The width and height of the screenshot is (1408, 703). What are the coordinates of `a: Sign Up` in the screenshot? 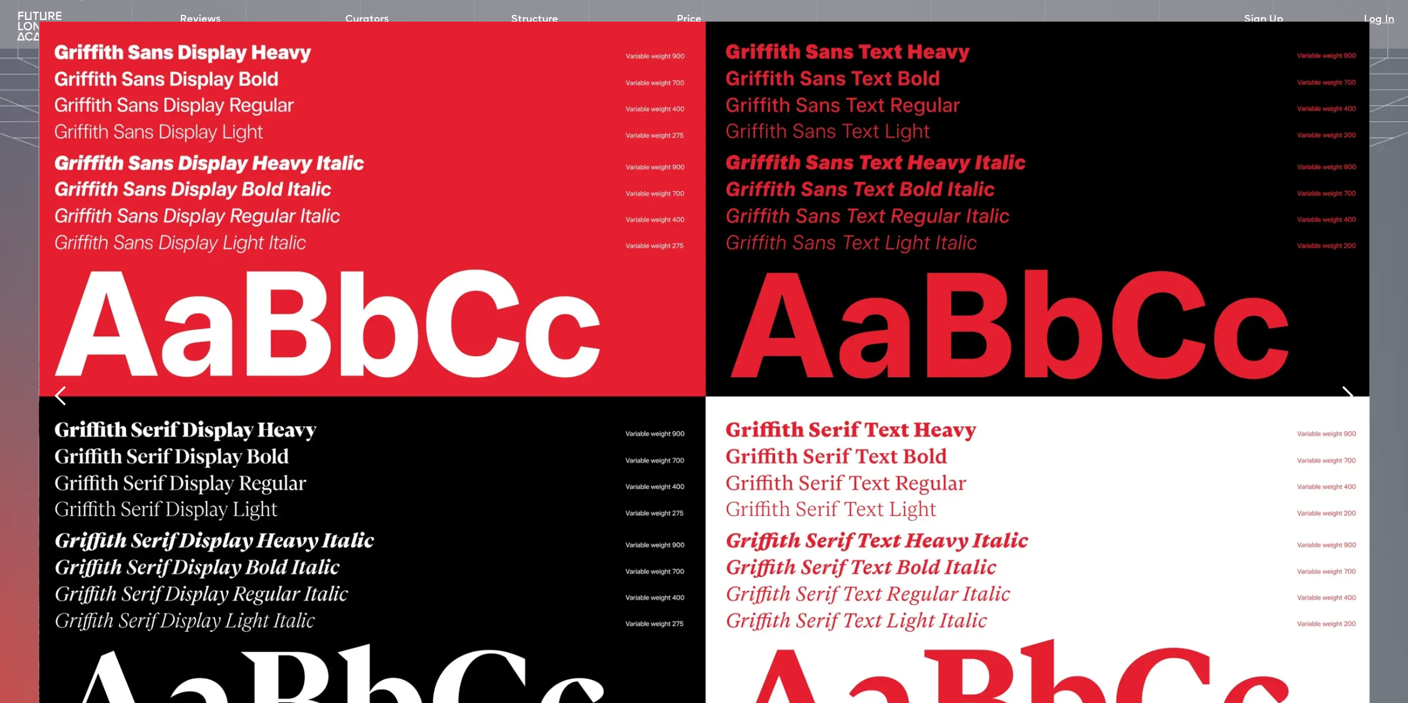 It's located at (1264, 20).